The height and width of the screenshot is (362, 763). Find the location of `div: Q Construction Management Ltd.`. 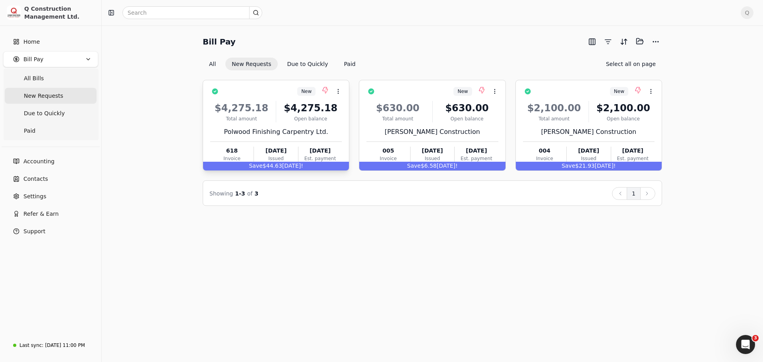

div: Q Construction Management Ltd. is located at coordinates (59, 13).